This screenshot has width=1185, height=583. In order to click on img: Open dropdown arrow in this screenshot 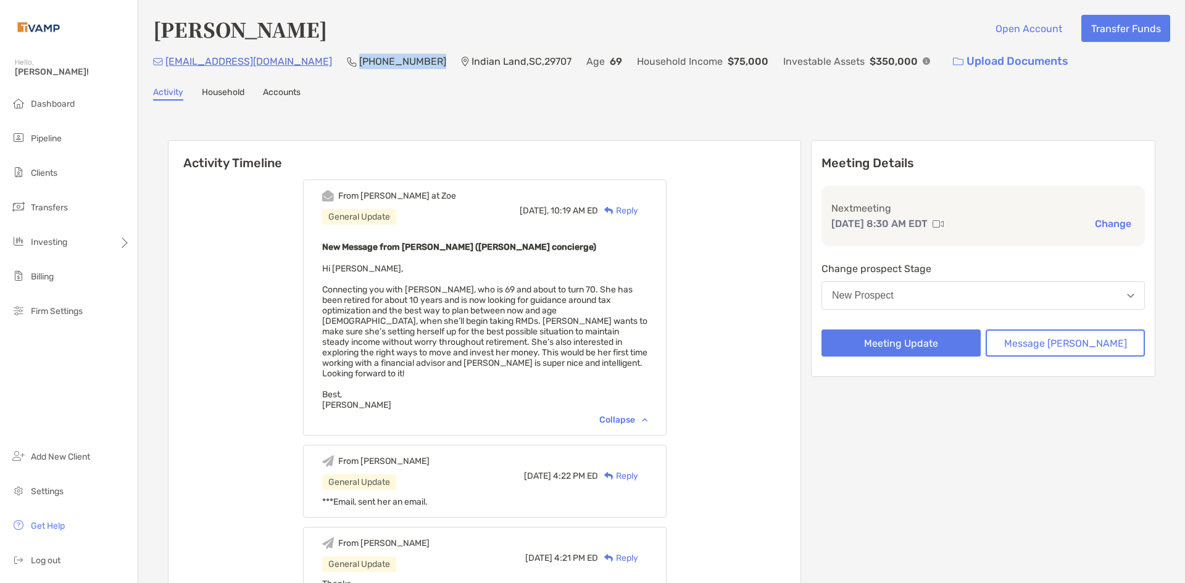, I will do `click(1131, 296)`.